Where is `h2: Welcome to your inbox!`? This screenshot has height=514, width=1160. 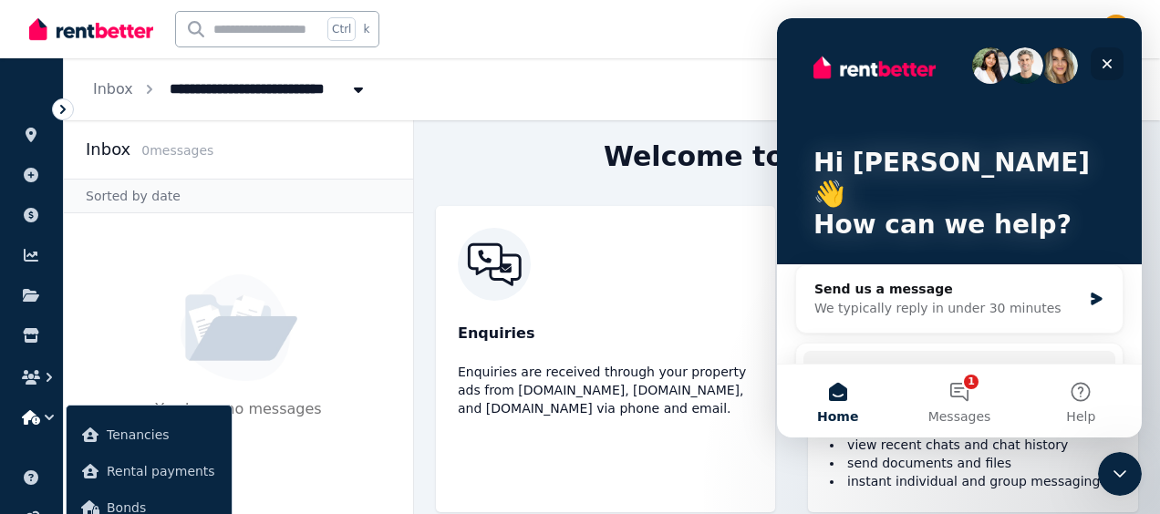 h2: Welcome to your inbox! is located at coordinates (787, 157).